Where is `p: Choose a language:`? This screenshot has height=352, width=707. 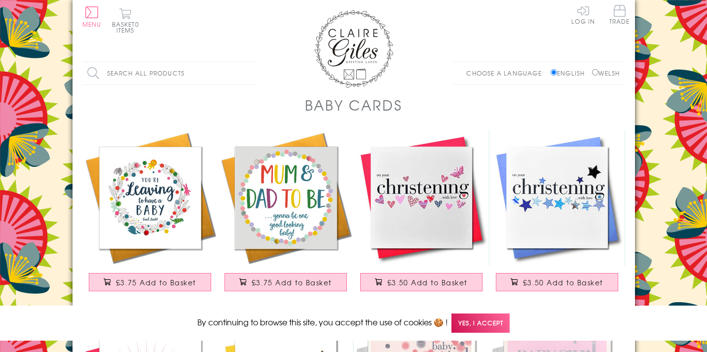
p: Choose a language: is located at coordinates (507, 73).